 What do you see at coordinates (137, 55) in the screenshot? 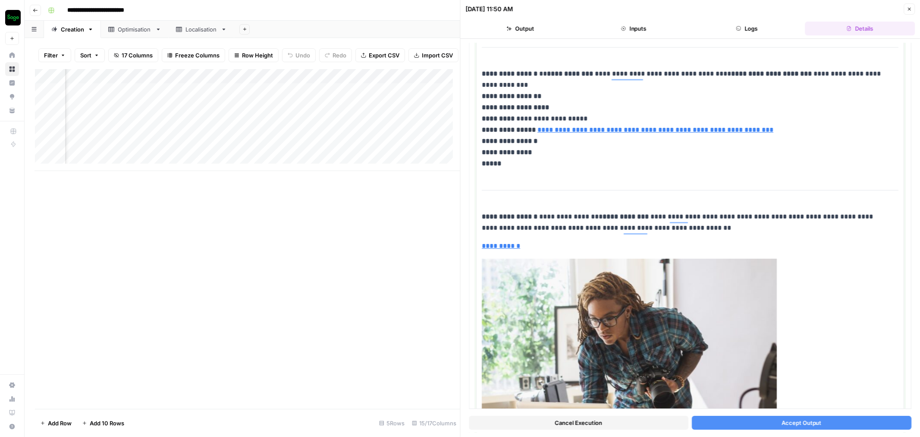
I see `span: 17 Columns` at bounding box center [137, 55].